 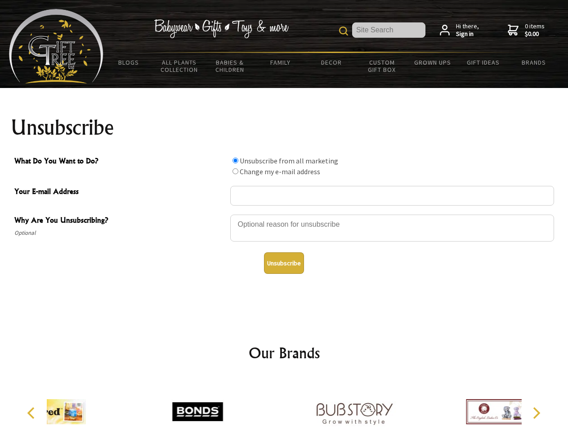 I want to click on img: Babywear - Gifts - Toys & more, so click(x=221, y=29).